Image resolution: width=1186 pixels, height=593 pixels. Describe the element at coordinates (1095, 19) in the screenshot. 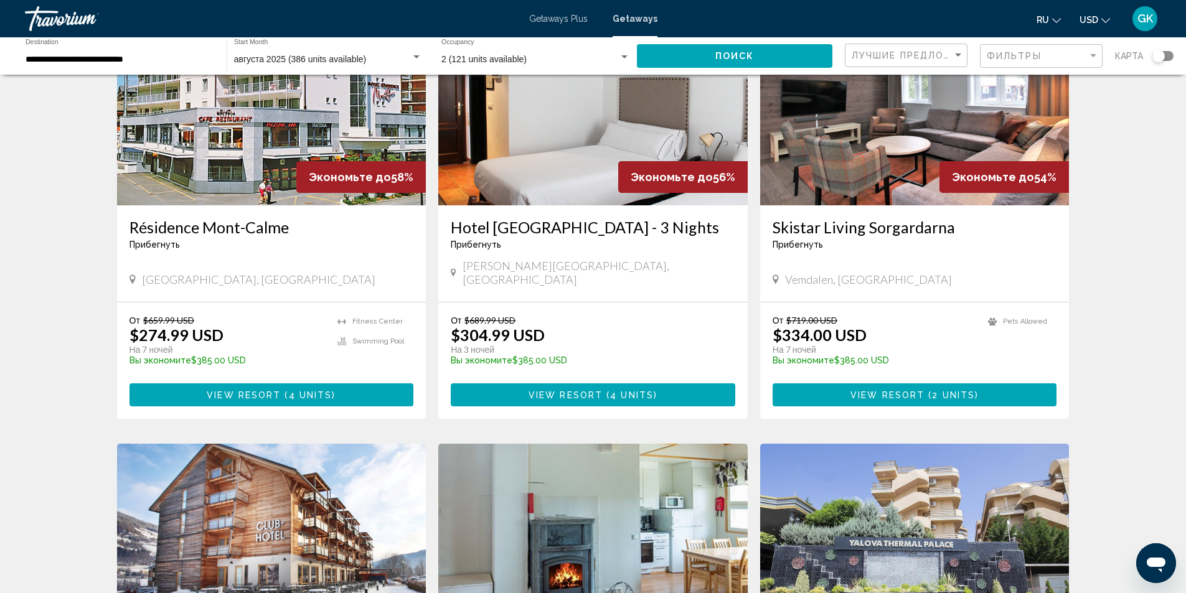

I see `button: Change currency` at that location.